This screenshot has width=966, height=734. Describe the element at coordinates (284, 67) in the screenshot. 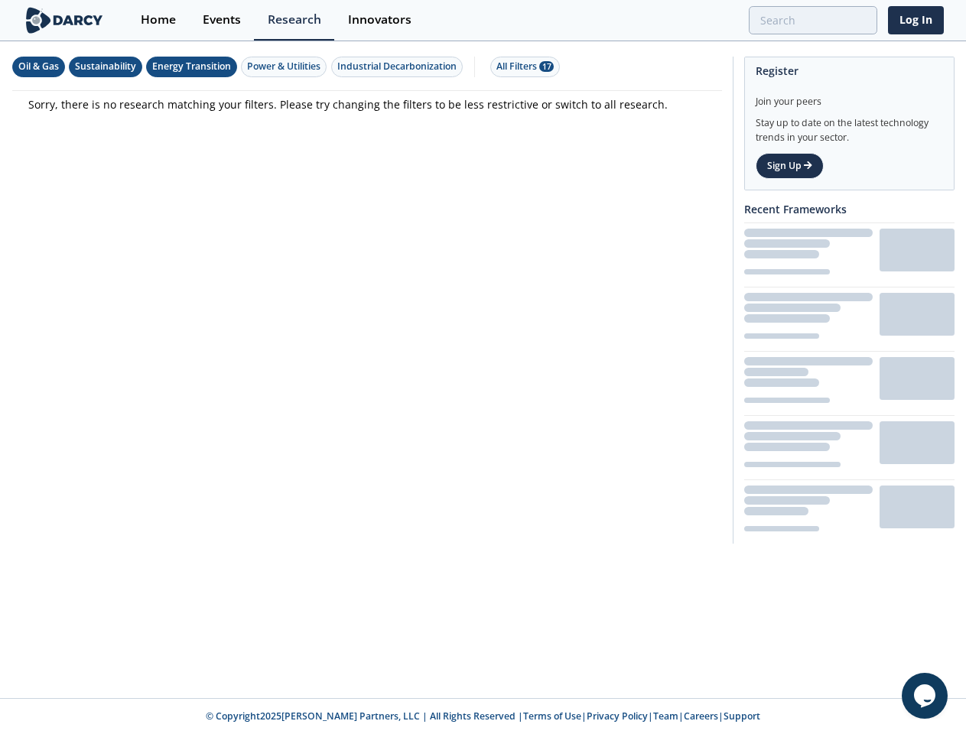

I see `button: Power & Utilities` at that location.